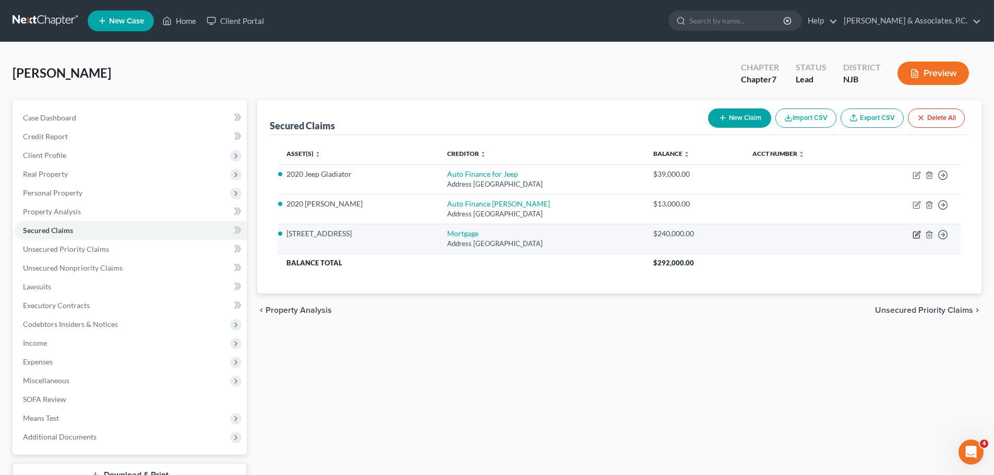 The image size is (994, 475). Describe the element at coordinates (302, 126) in the screenshot. I see `div: Secured Claims` at that location.